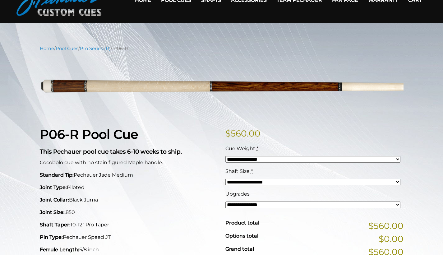  I want to click on p: 5/8 inch, so click(129, 250).